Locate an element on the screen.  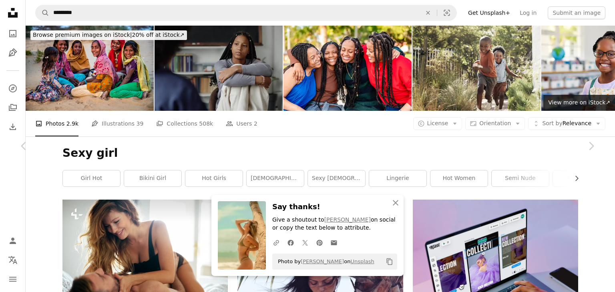
a: young girl is located at coordinates (581, 178).